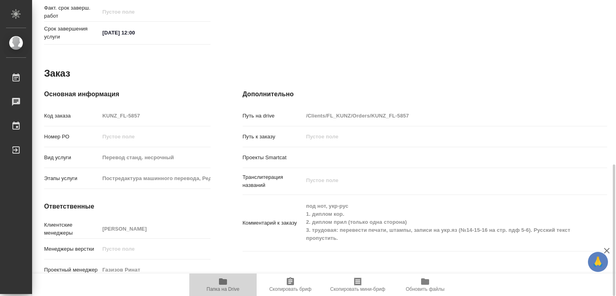  What do you see at coordinates (358, 289) in the screenshot?
I see `span: Скопировать мини-бриф` at bounding box center [358, 289].